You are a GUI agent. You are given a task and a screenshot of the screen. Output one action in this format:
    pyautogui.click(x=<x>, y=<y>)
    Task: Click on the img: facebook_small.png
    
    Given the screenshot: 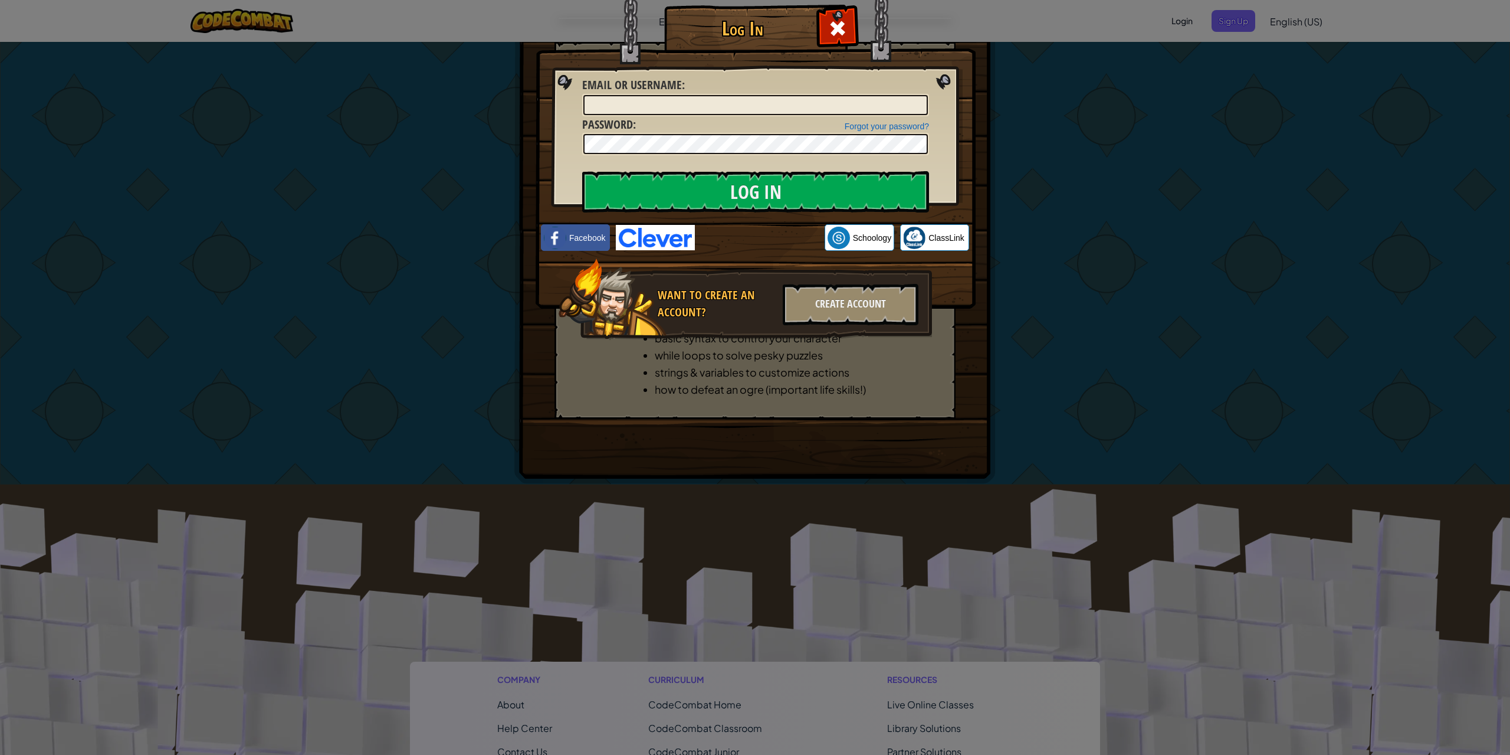 What is the action you would take?
    pyautogui.click(x=555, y=238)
    